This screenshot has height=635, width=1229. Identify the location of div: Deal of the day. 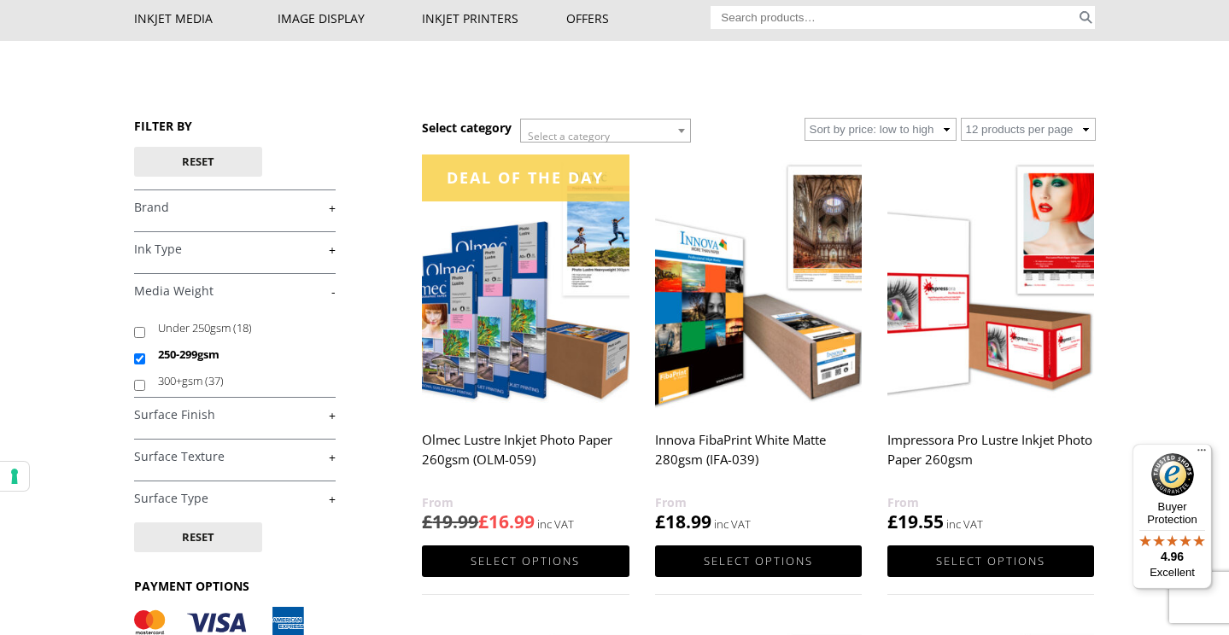
(525, 178).